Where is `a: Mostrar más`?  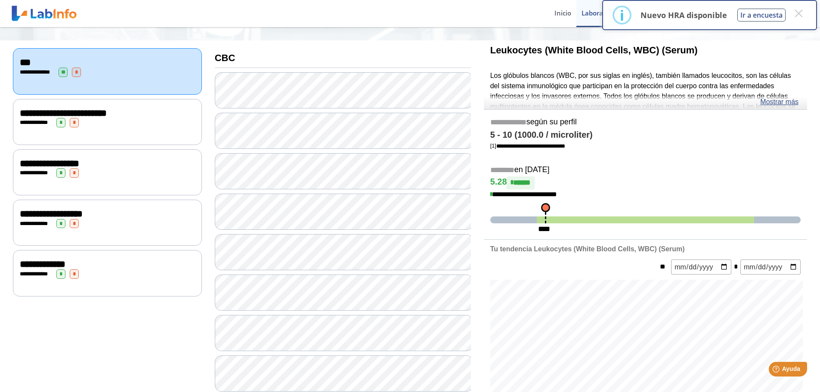 a: Mostrar más is located at coordinates (779, 102).